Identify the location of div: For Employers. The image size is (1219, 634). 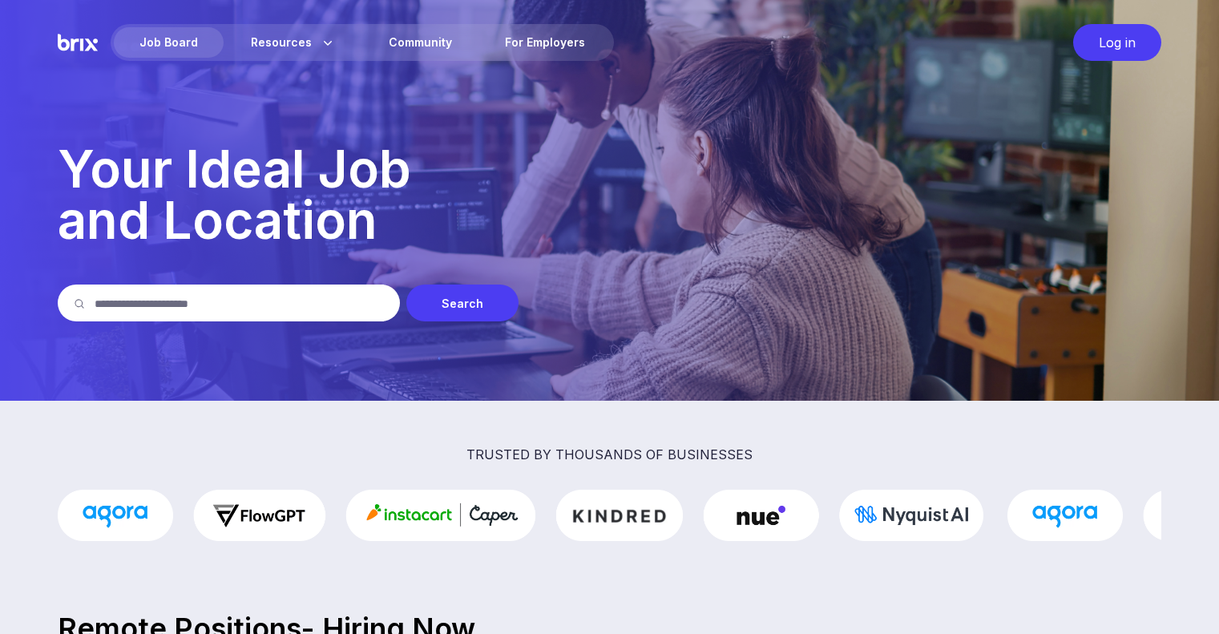
(545, 42).